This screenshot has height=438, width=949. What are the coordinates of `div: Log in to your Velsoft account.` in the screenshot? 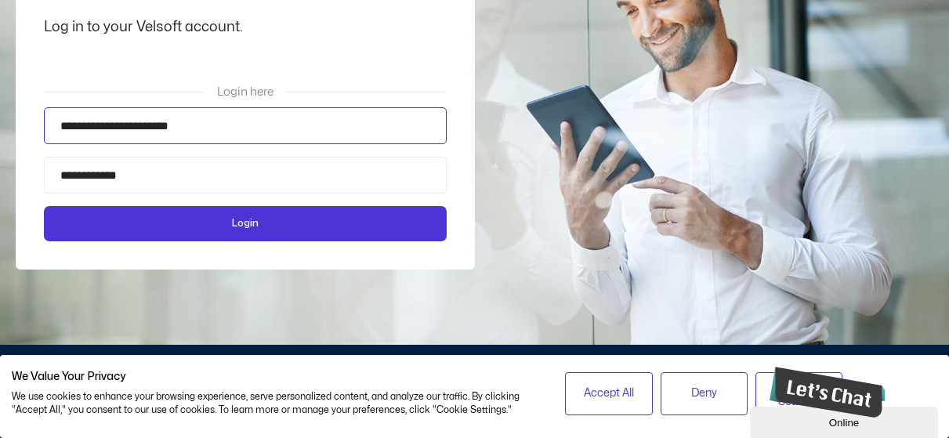 It's located at (245, 27).